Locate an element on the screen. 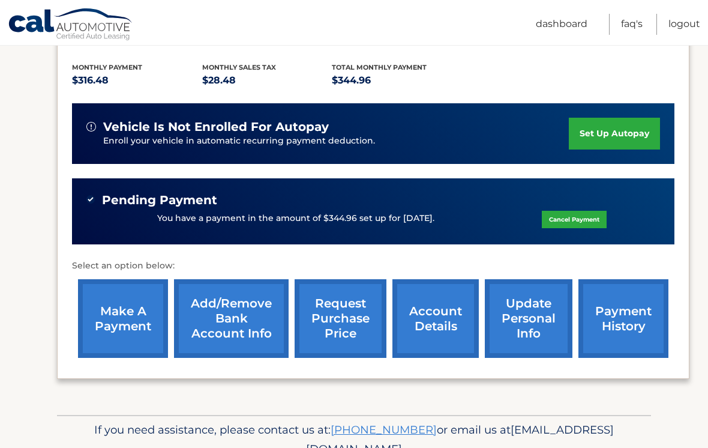  a: payment history is located at coordinates (624, 318).